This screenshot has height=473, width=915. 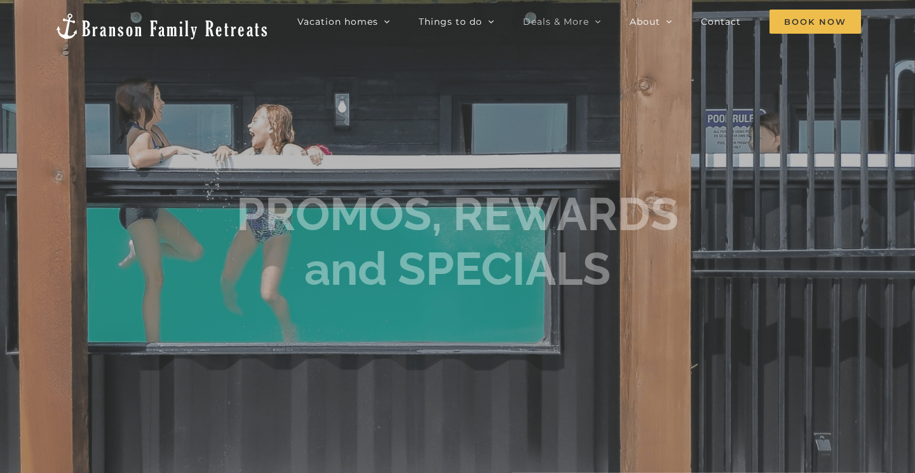 I want to click on span: Contact, so click(x=721, y=22).